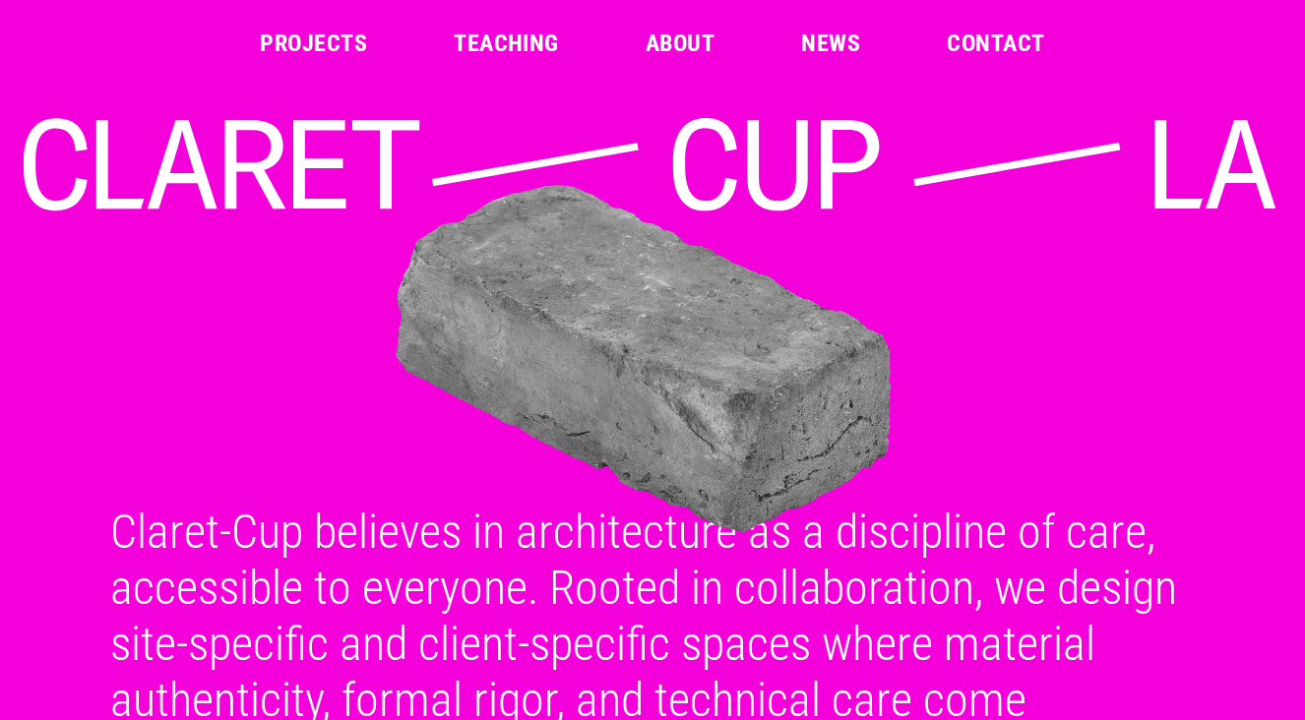  What do you see at coordinates (830, 43) in the screenshot?
I see `a: News` at bounding box center [830, 43].